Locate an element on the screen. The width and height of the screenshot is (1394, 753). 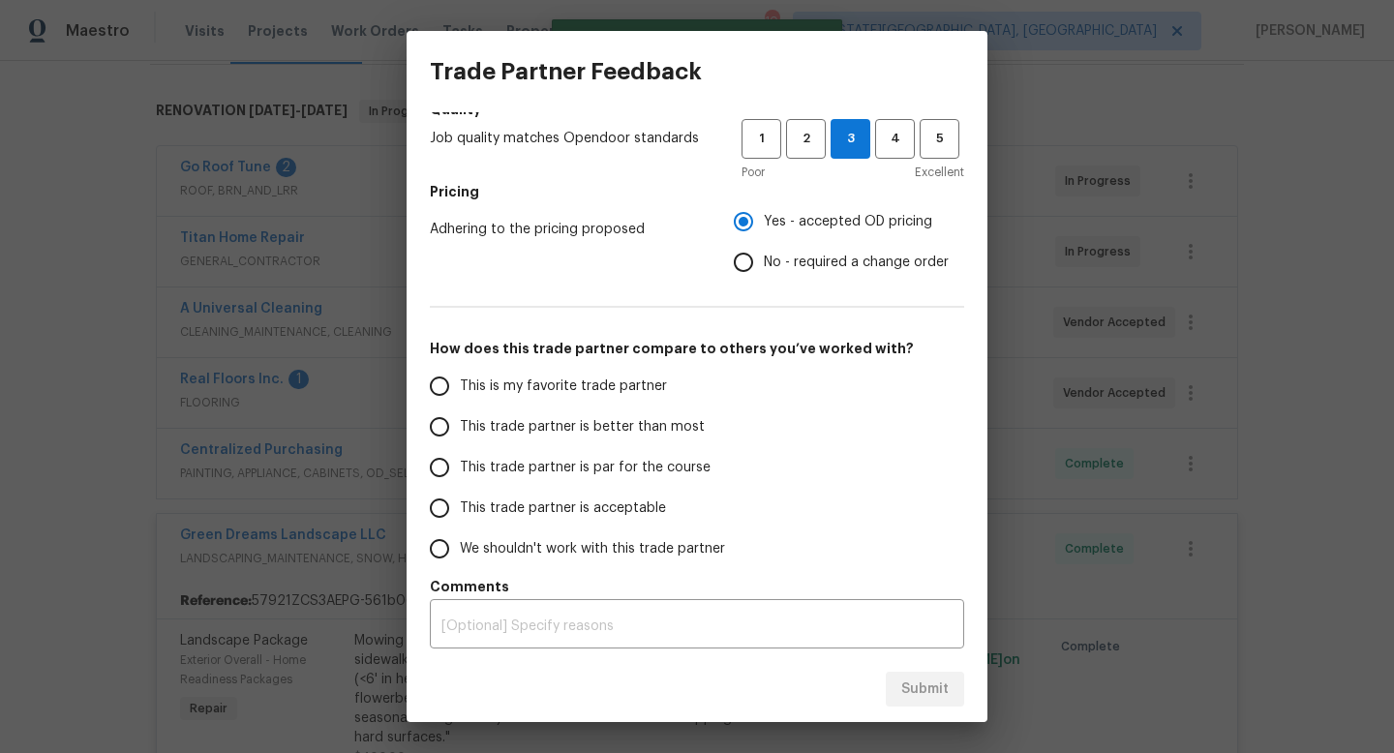
span: This trade partner is par for the course is located at coordinates (585, 468).